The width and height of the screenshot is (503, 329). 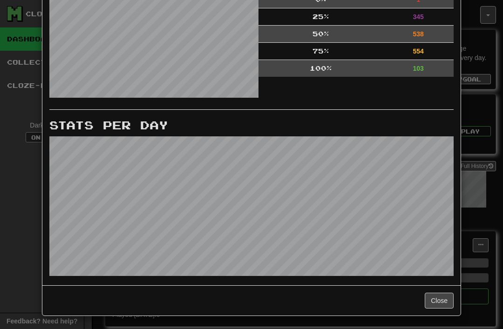 I want to click on td: 75 %, so click(x=320, y=51).